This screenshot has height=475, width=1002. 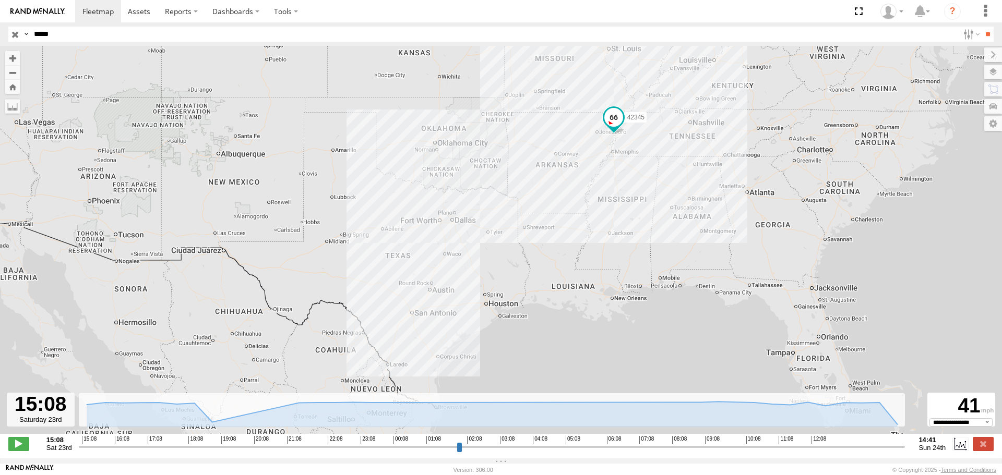 I want to click on div: Caseta Laredo TX, so click(x=892, y=11).